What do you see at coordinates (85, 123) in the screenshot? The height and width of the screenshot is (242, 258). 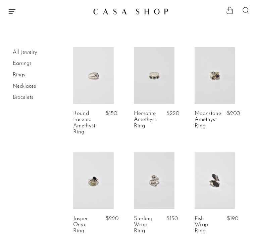 I see `a: Round Faceted Amethyst Ring` at bounding box center [85, 123].